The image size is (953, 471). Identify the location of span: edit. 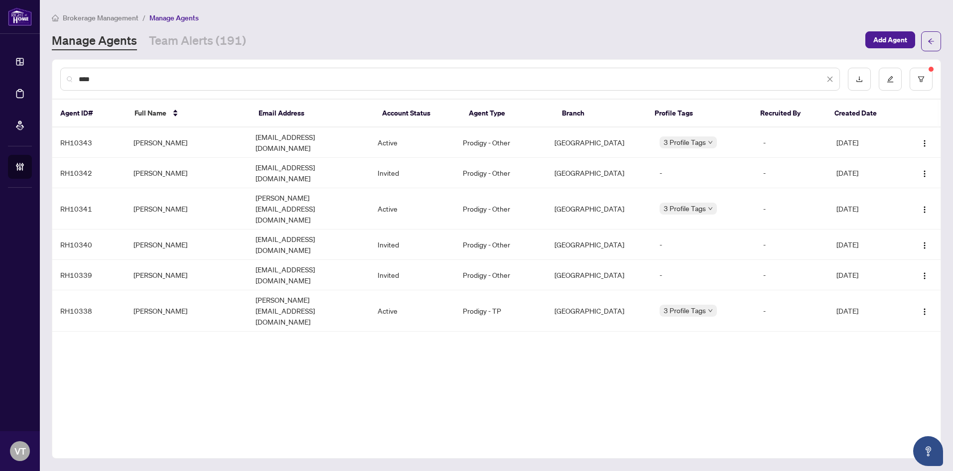
(890, 79).